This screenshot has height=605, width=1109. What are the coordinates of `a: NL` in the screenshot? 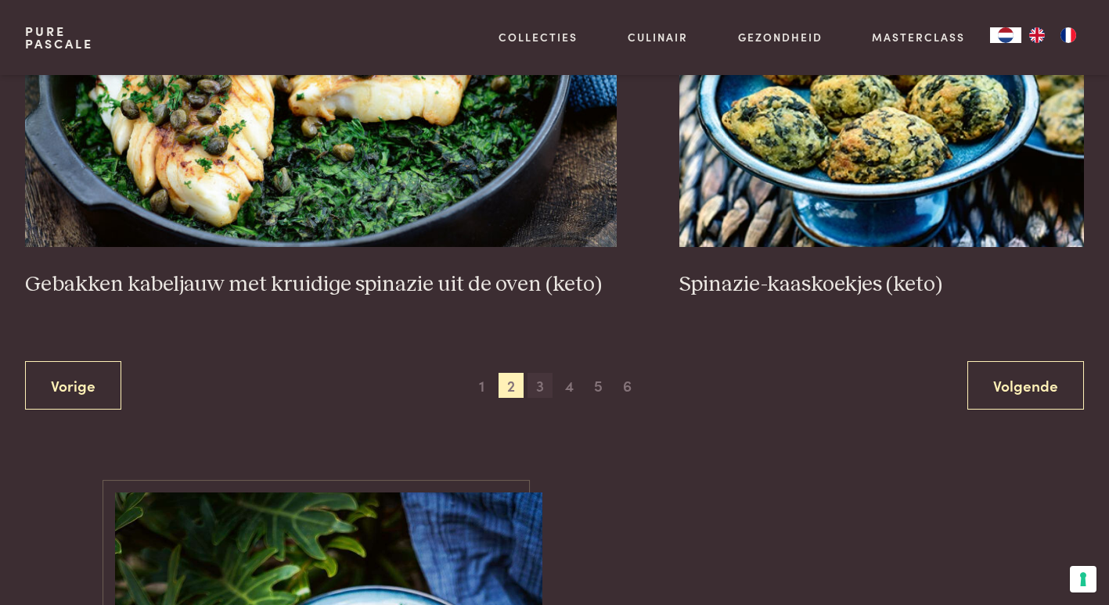 It's located at (1005, 35).